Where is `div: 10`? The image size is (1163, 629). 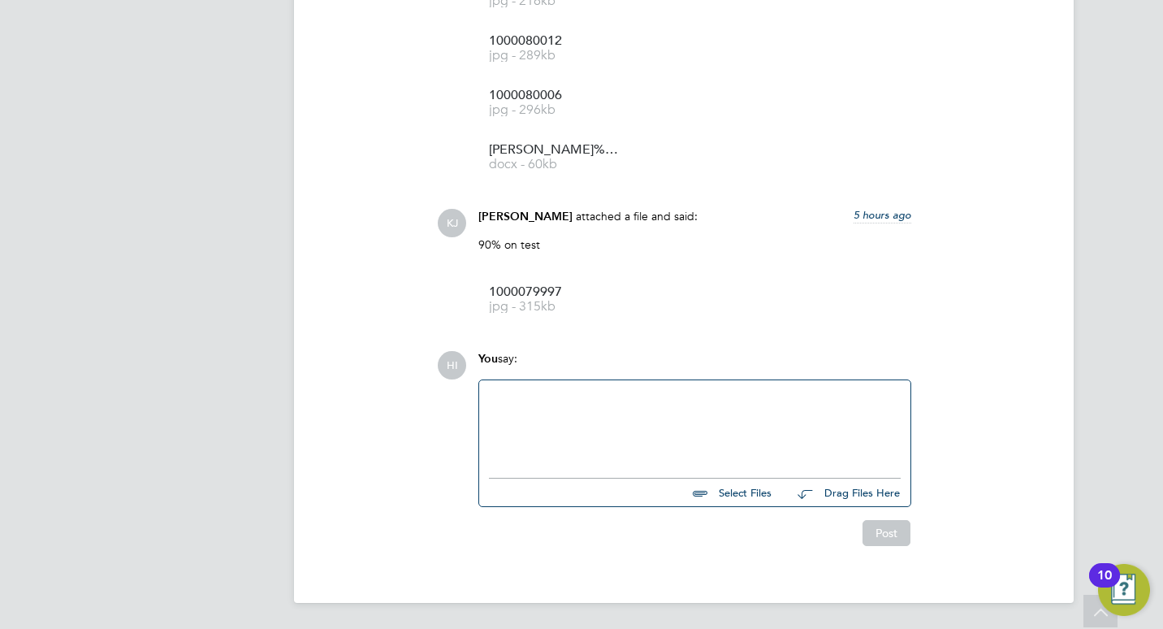
div: 10 is located at coordinates (1105, 586).